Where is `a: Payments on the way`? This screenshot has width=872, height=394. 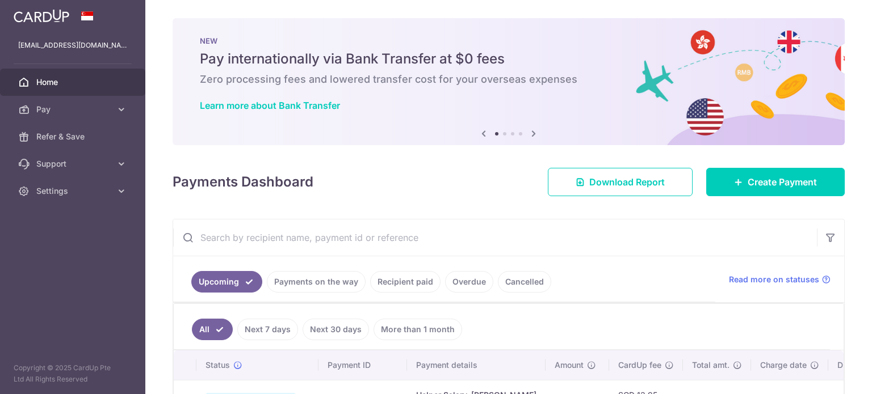 a: Payments on the way is located at coordinates (316, 282).